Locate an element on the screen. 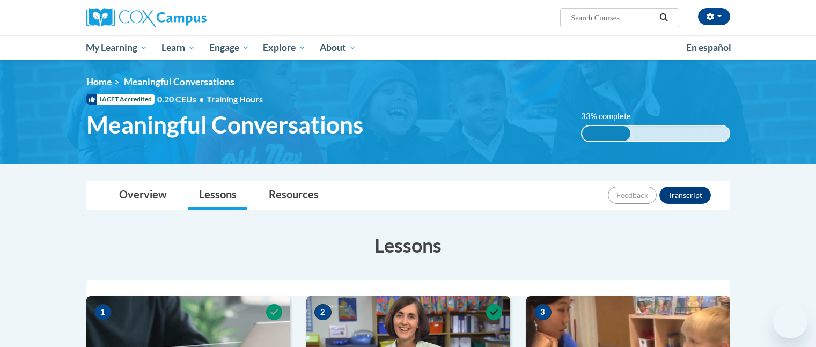 The height and width of the screenshot is (347, 816). h3: Lessons is located at coordinates (408, 245).